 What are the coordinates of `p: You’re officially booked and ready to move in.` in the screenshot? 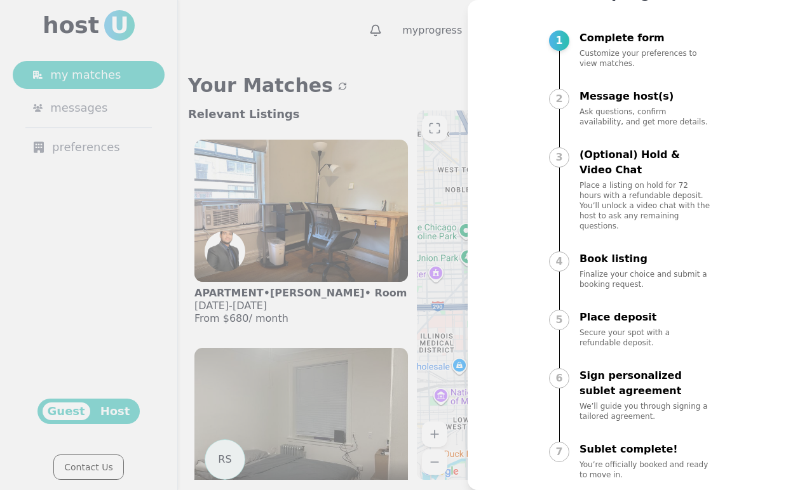 It's located at (645, 470).